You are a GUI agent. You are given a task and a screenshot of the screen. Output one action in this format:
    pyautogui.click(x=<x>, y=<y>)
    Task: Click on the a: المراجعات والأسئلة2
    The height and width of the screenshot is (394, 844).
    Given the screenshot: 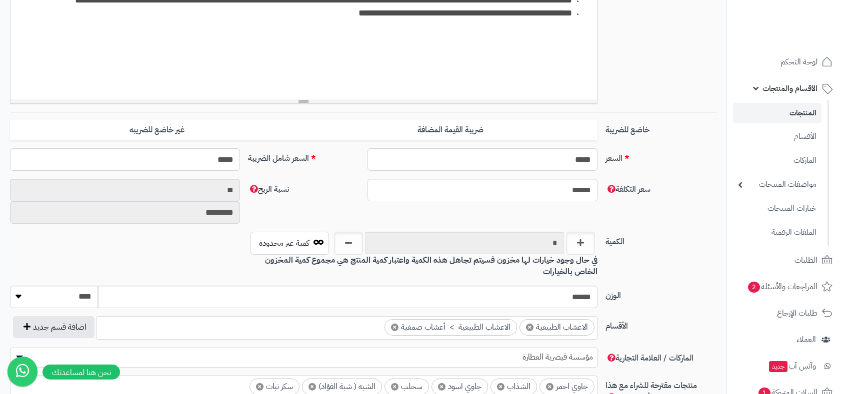 What is the action you would take?
    pyautogui.click(x=785, y=287)
    